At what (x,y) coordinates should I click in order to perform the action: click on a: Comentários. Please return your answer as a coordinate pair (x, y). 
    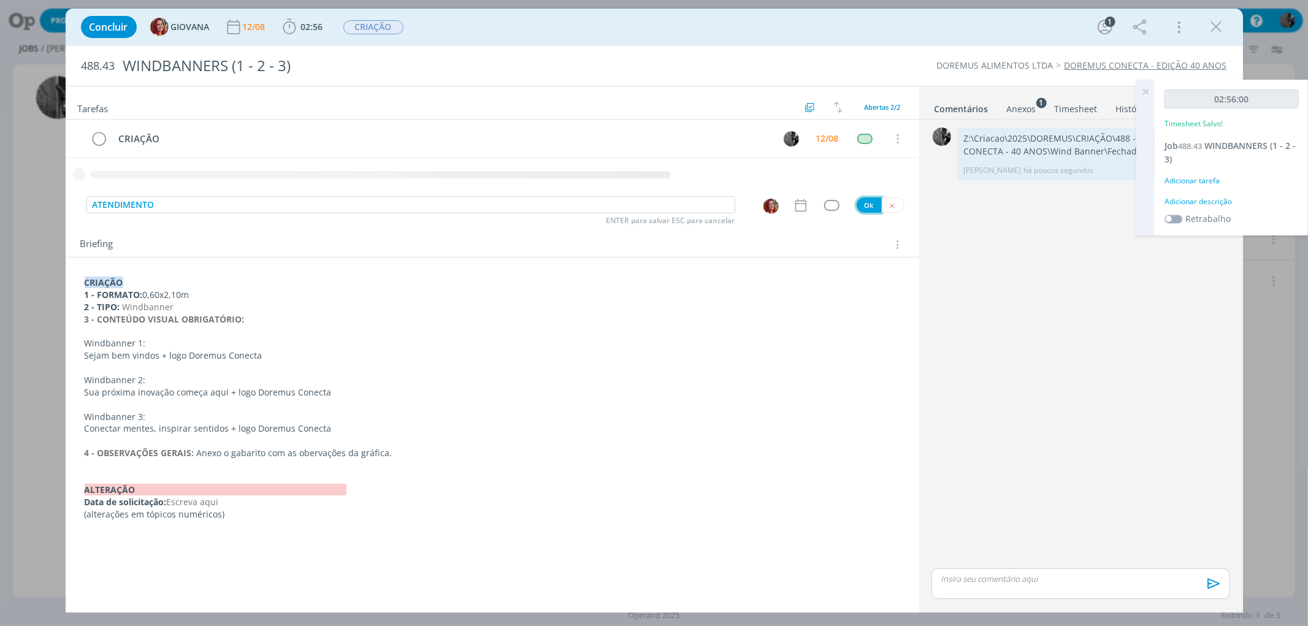
    Looking at the image, I should click on (961, 106).